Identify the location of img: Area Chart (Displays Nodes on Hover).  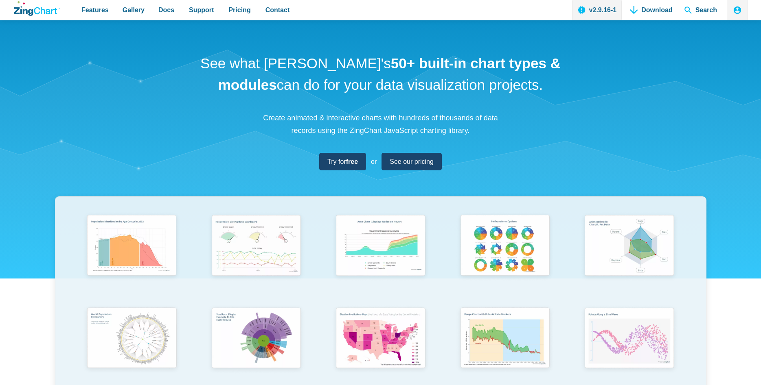
(380, 247).